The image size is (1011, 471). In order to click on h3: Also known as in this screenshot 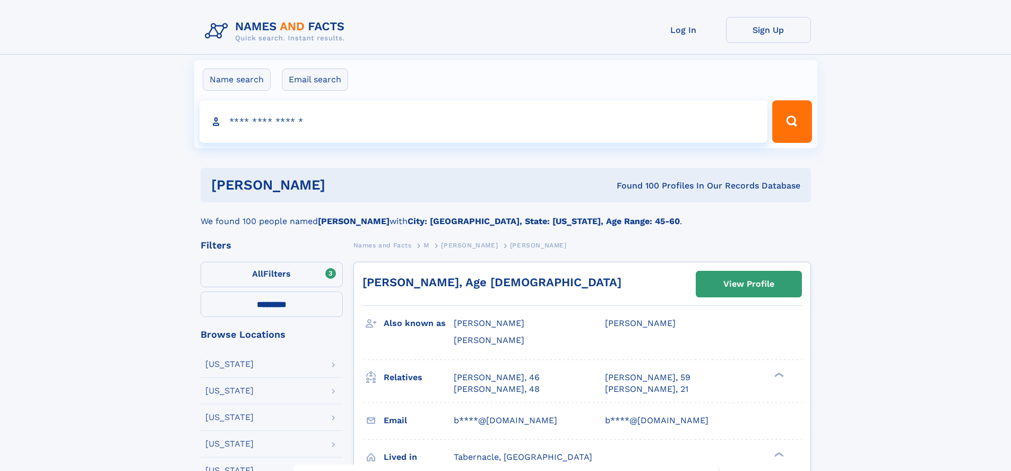, I will do `click(419, 323)`.